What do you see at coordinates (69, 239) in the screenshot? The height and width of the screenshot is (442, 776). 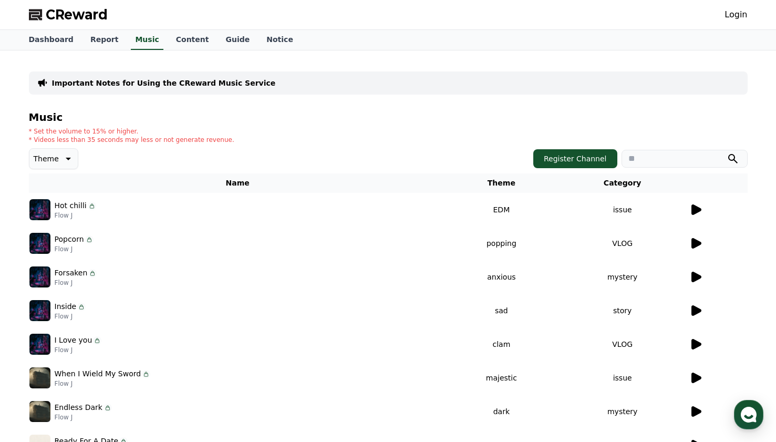 I see `p: Popcorn` at bounding box center [69, 239].